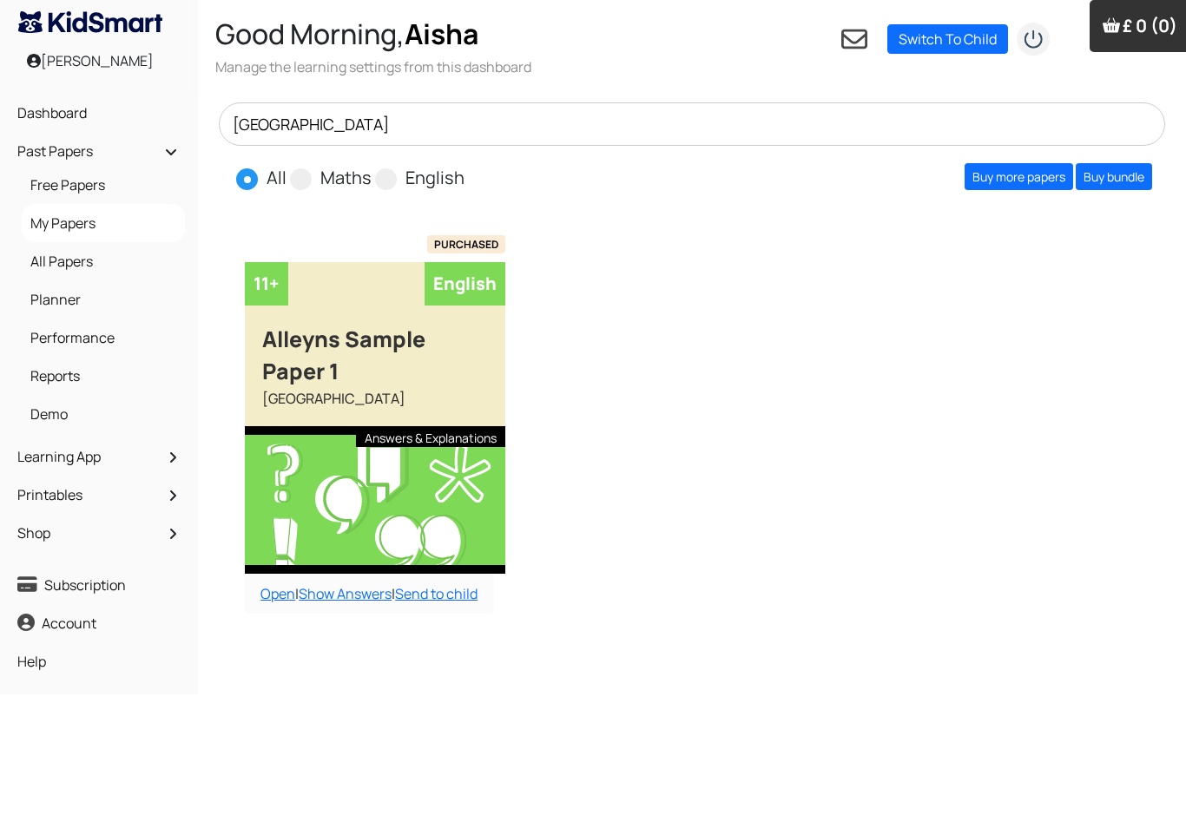 The width and height of the screenshot is (1186, 815). What do you see at coordinates (278, 594) in the screenshot?
I see `a: Open` at bounding box center [278, 594].